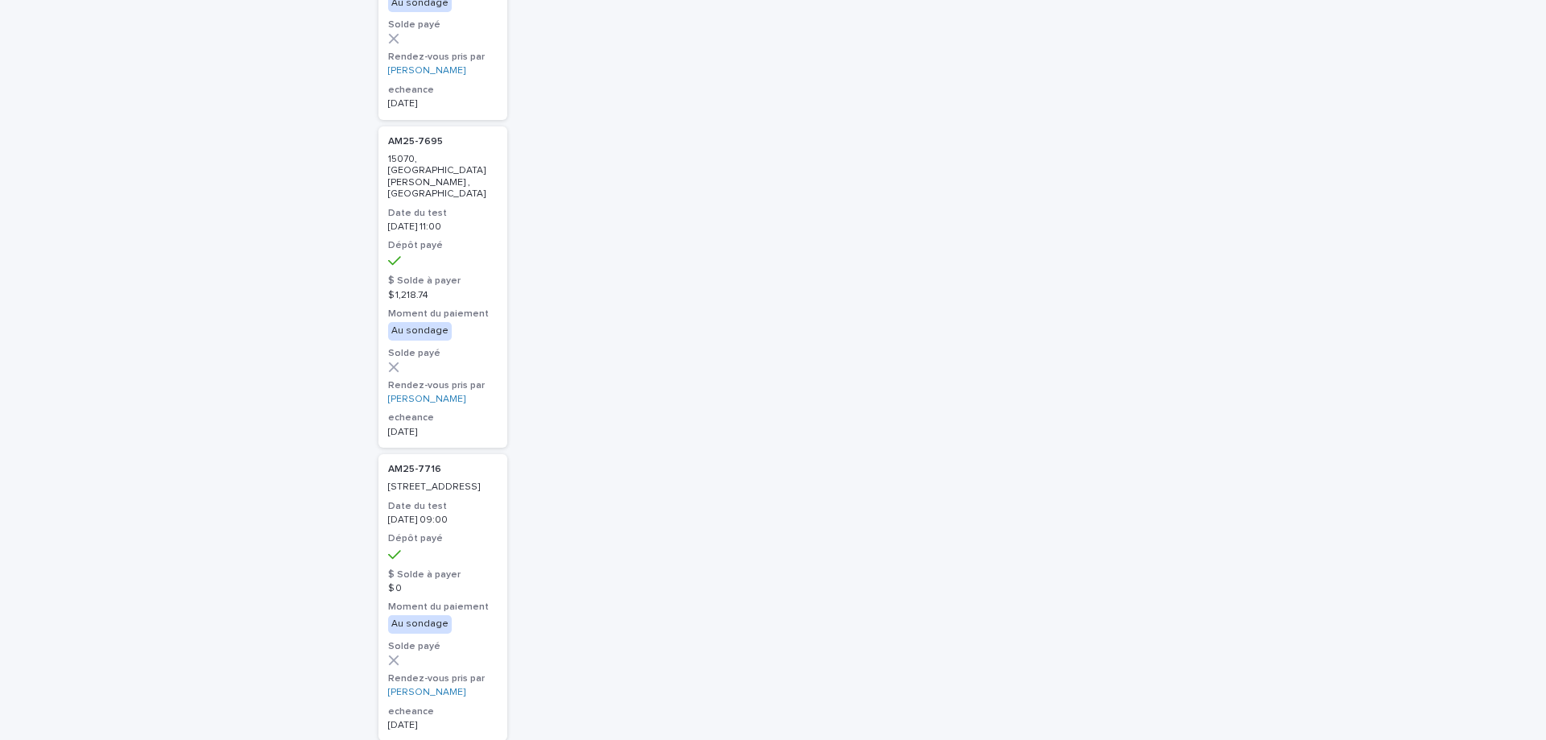 This screenshot has width=1546, height=740. Describe the element at coordinates (443, 295) in the screenshot. I see `p: $ 1,218.74` at that location.